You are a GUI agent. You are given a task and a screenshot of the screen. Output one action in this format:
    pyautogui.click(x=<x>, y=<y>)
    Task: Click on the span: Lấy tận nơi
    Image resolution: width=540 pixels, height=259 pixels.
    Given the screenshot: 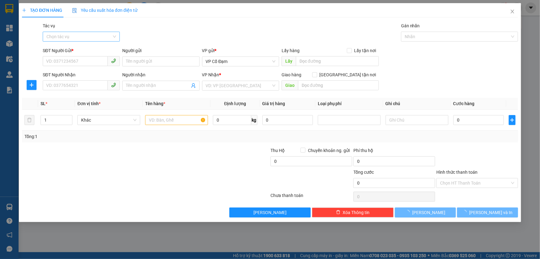 What is the action you would take?
    pyautogui.click(x=365, y=50)
    